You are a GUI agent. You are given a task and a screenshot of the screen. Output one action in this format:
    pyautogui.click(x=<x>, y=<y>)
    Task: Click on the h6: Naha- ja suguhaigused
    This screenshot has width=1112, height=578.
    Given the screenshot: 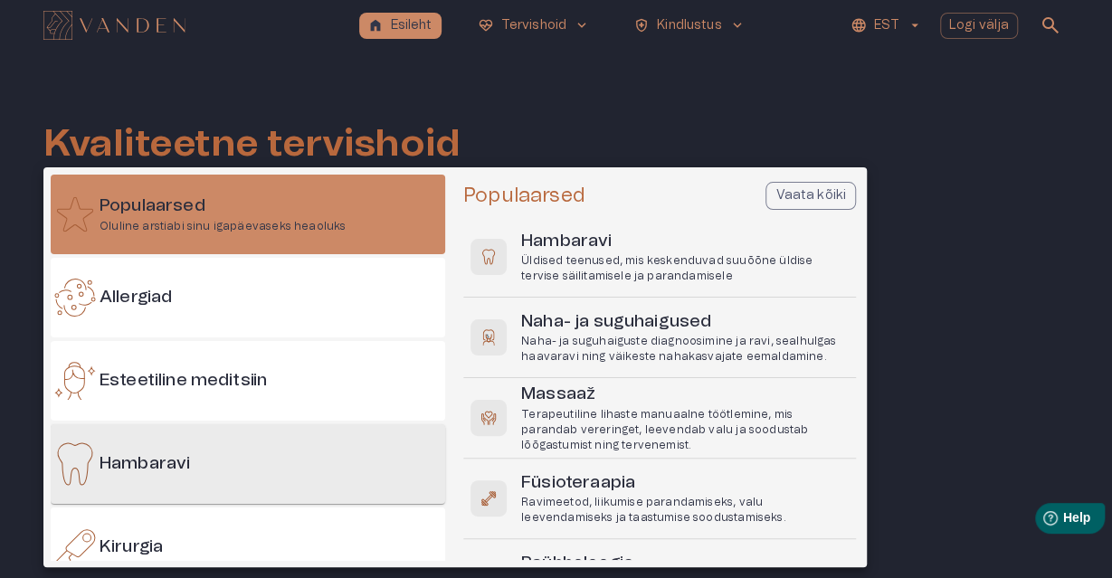 What is the action you would take?
    pyautogui.click(x=685, y=322)
    